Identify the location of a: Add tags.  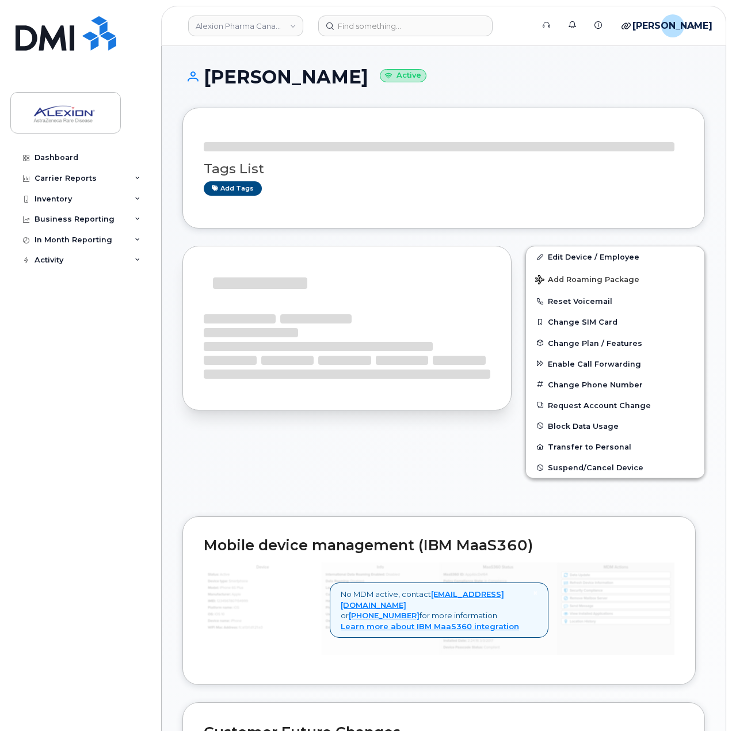
(233, 188).